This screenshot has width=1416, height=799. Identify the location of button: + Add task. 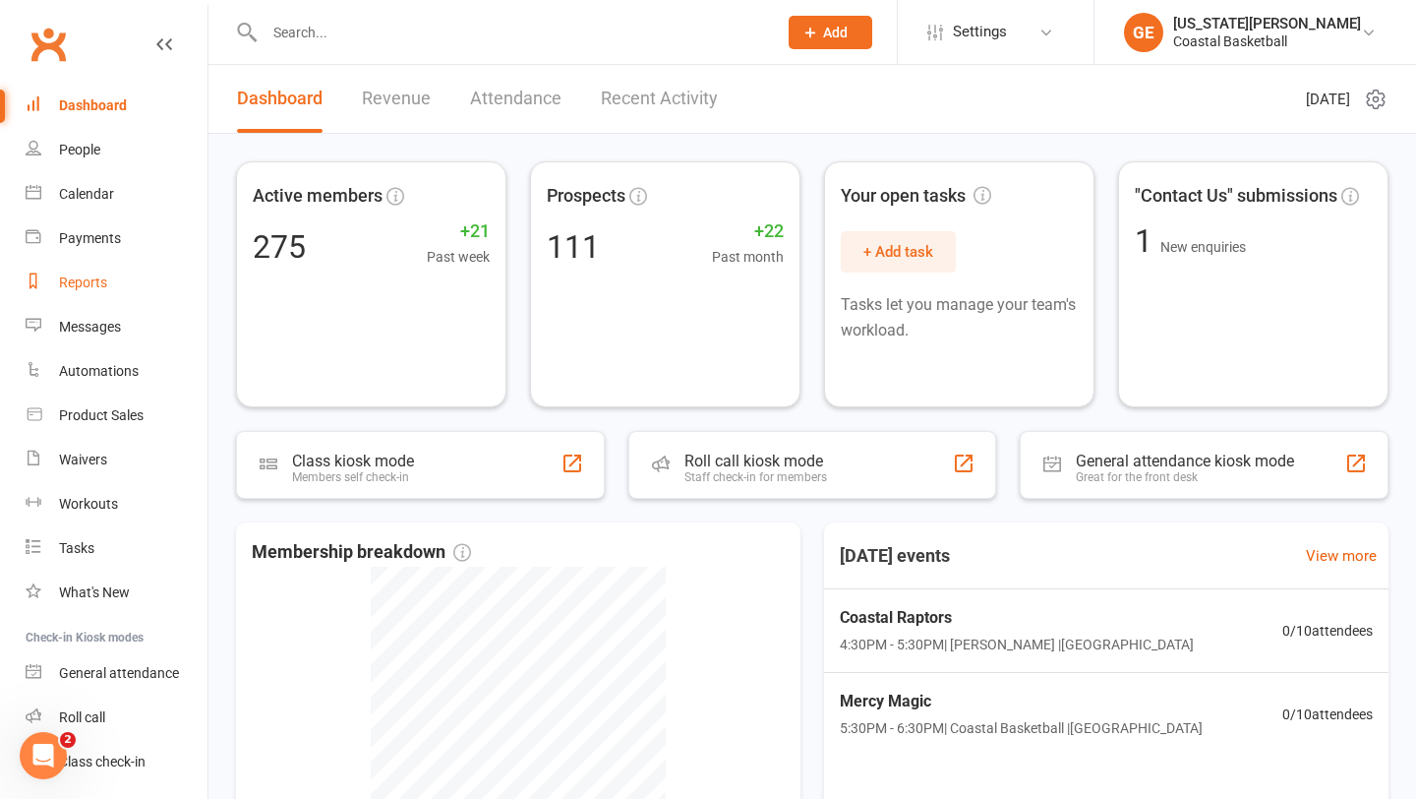
(898, 252).